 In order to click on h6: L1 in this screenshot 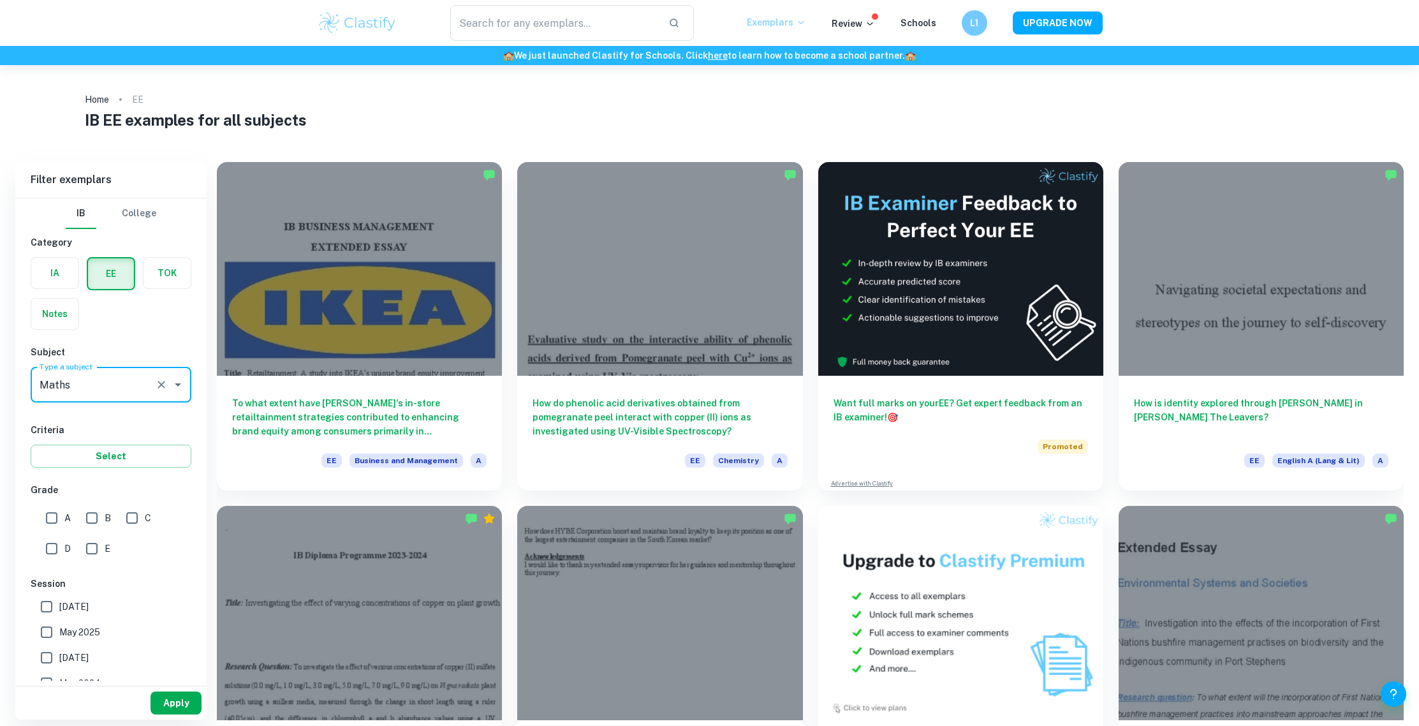, I will do `click(974, 23)`.